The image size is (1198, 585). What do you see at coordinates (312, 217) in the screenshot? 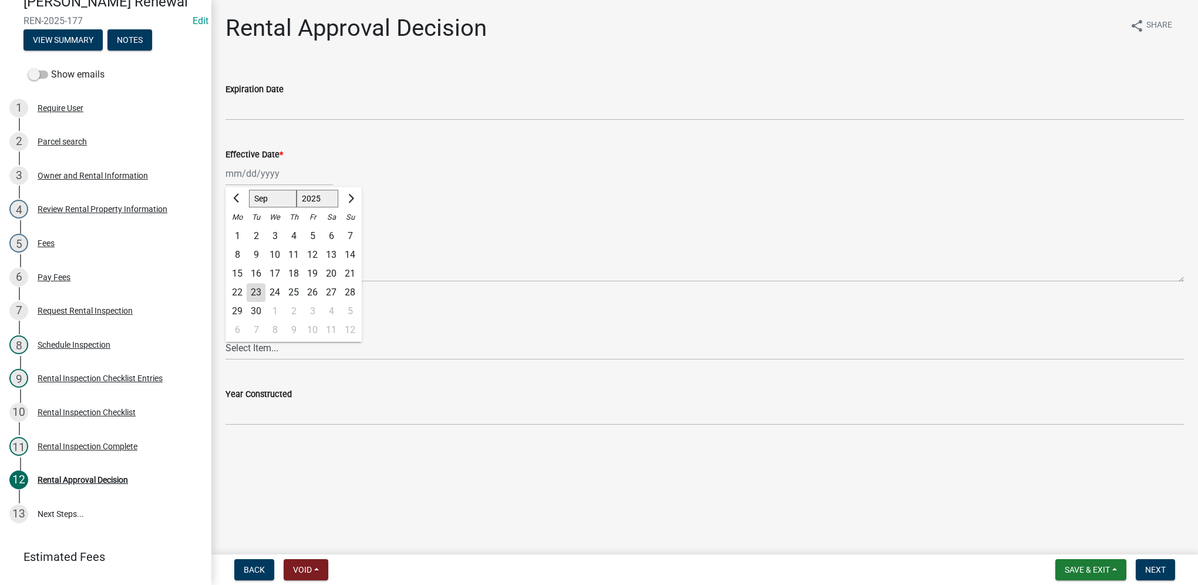
I see `div: Fr` at bounding box center [312, 217].